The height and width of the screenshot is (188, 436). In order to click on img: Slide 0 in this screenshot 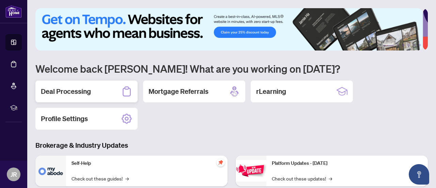, I will do `click(229, 29)`.